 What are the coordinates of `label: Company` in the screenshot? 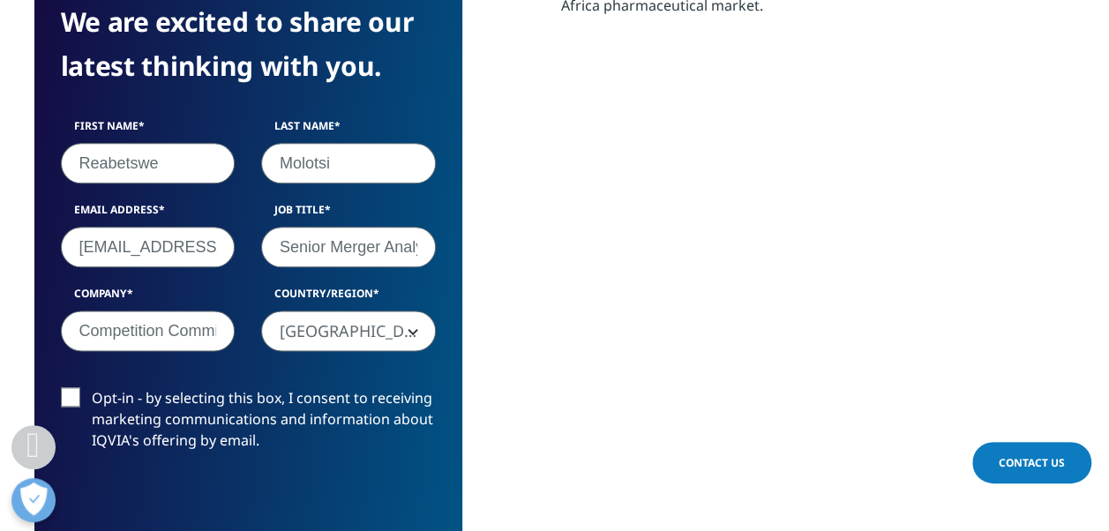 It's located at (148, 298).